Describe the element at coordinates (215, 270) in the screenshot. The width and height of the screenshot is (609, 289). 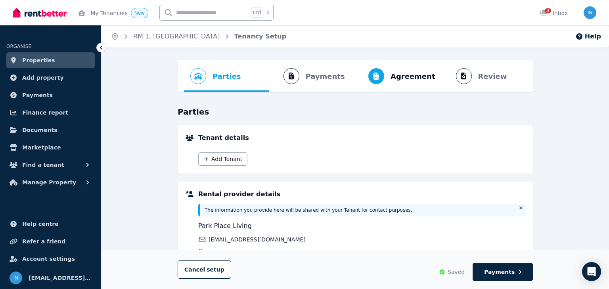
I see `span: setup` at that location.